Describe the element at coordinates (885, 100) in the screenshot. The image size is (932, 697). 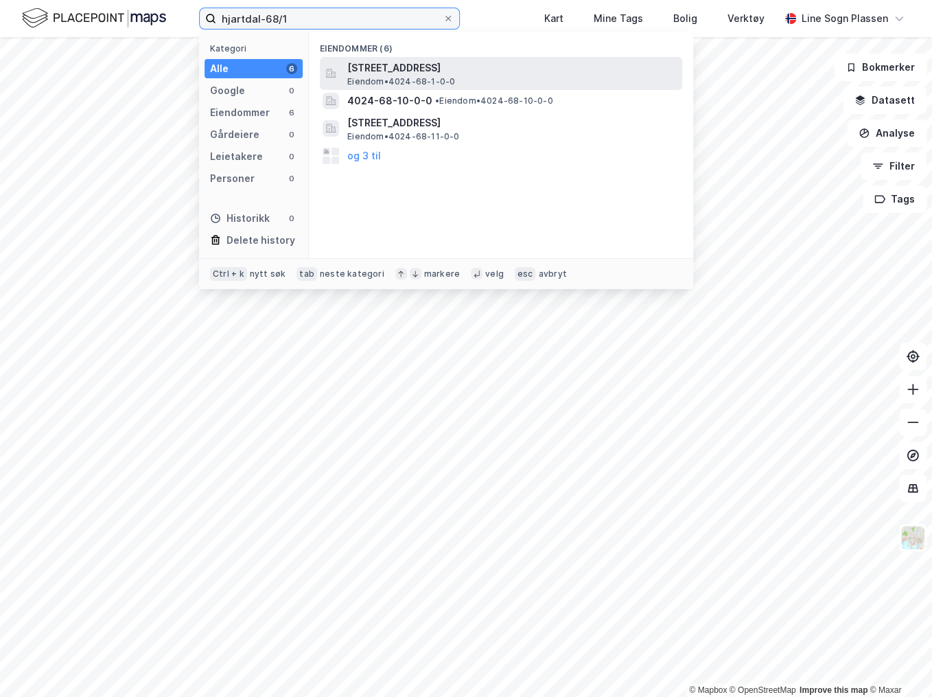
I see `button: Datasett` at that location.